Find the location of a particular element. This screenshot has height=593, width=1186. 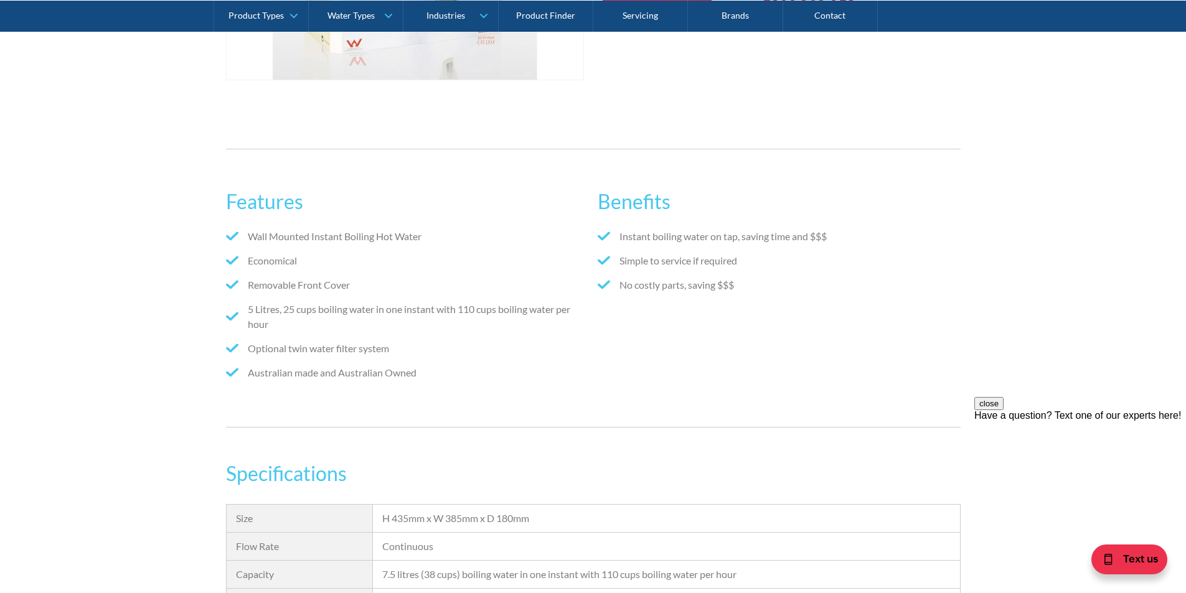

li: 5 Litres, 25 cups boiling water in one instant with 110 cups boiling water per hour is located at coordinates (407, 317).